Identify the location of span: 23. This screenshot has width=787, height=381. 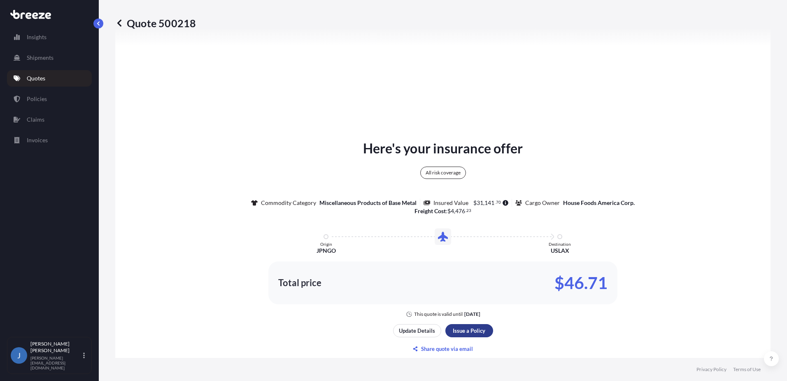
(469, 210).